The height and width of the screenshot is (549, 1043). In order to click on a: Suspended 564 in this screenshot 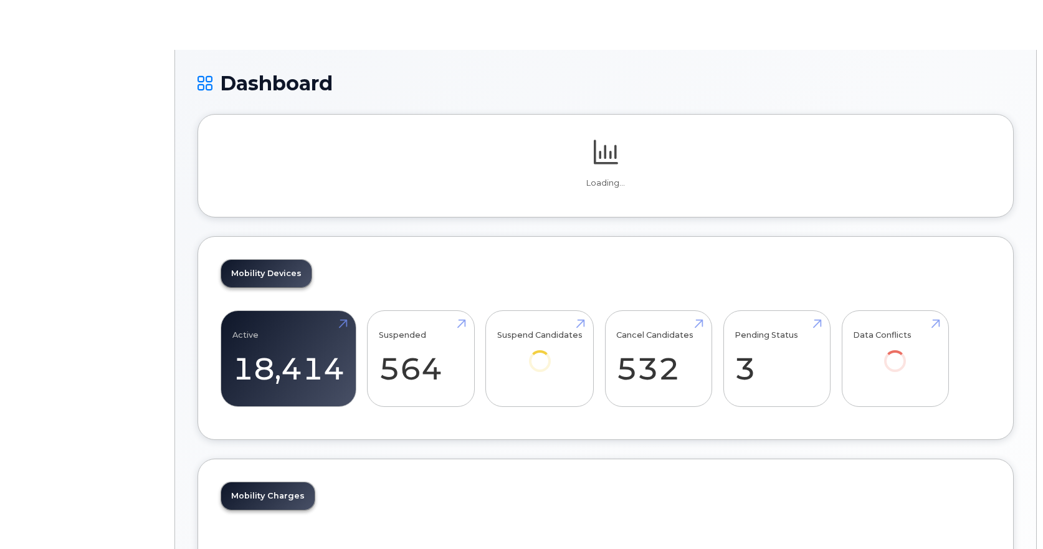, I will do `click(421, 359)`.